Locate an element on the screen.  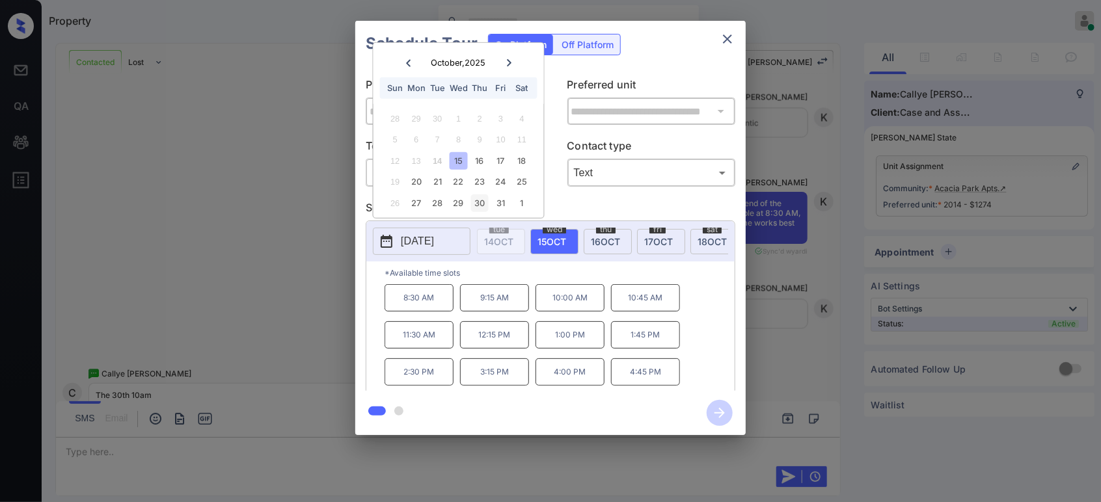
div: Off Platform is located at coordinates (588, 44).